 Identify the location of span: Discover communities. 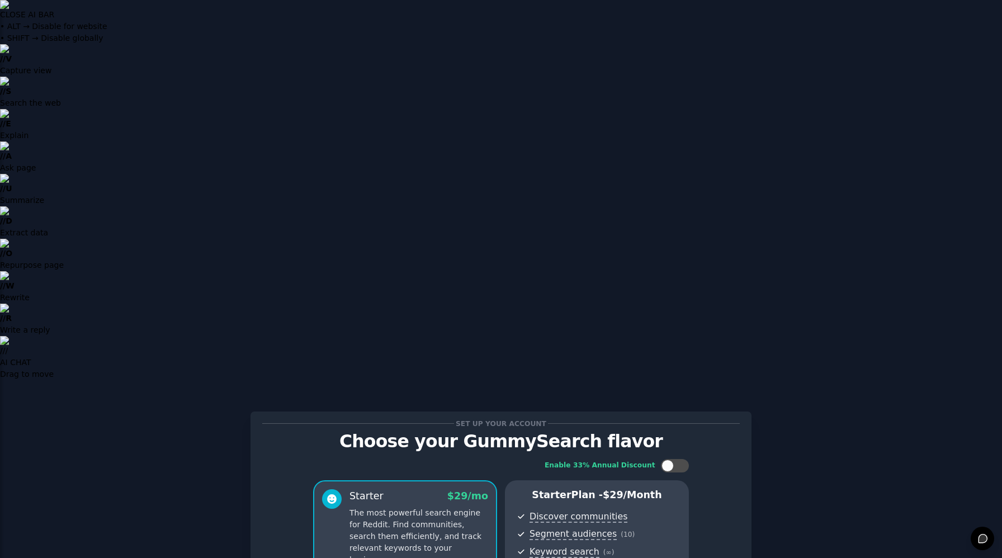
(578, 517).